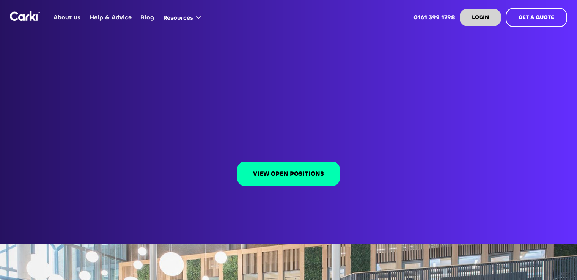 The height and width of the screenshot is (280, 577). I want to click on a: LOGIN, so click(480, 17).